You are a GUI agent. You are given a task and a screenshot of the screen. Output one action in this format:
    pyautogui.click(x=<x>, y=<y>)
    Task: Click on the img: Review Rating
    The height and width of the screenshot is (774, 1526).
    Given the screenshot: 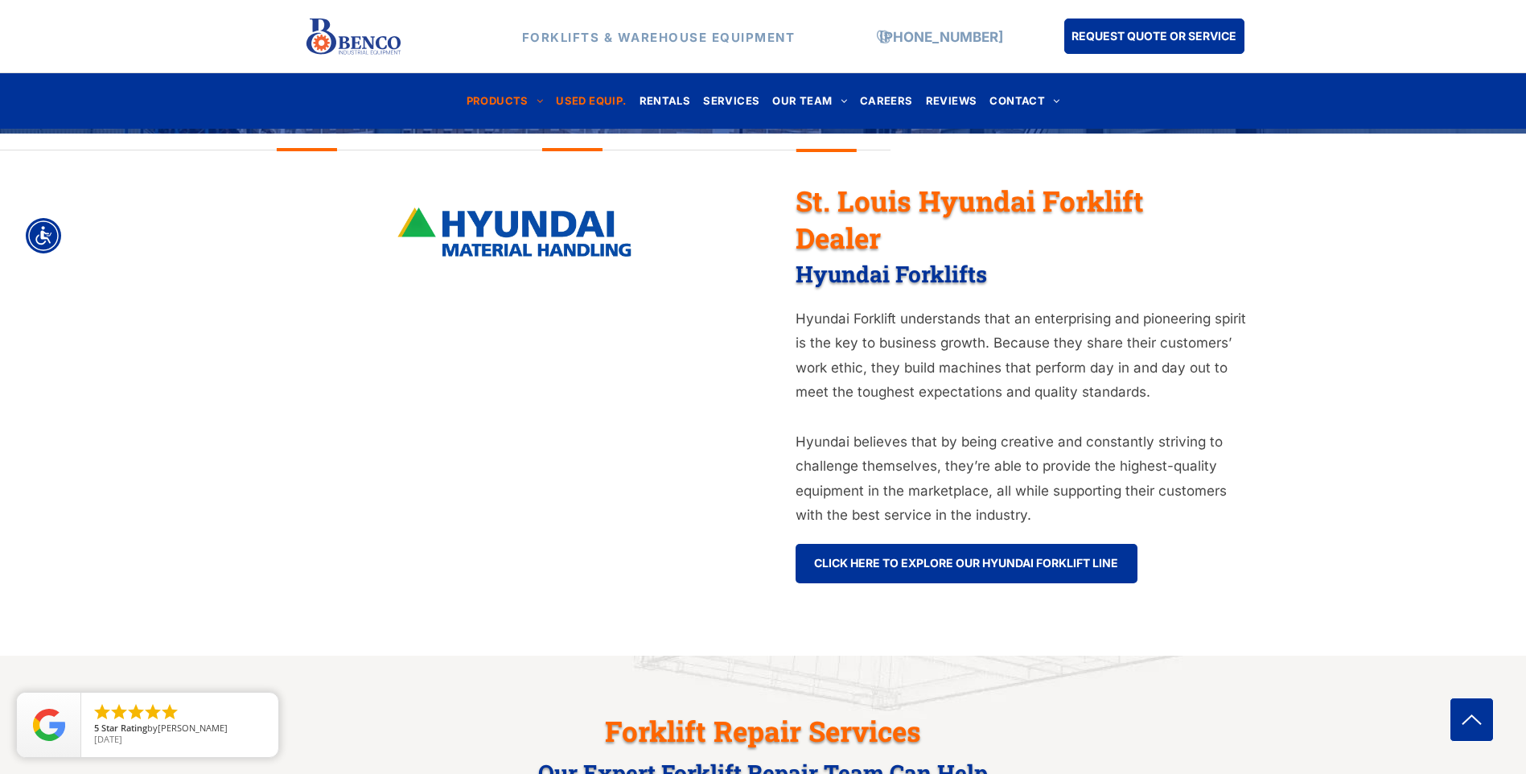 What is the action you would take?
    pyautogui.click(x=49, y=725)
    